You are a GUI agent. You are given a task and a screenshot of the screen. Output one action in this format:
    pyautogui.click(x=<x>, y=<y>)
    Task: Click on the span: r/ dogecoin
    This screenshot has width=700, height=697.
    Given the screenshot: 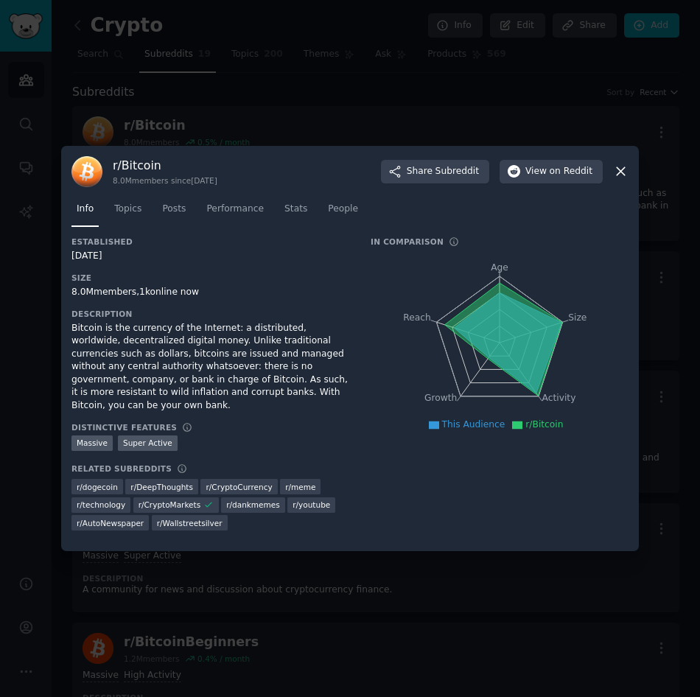 What is the action you would take?
    pyautogui.click(x=97, y=487)
    